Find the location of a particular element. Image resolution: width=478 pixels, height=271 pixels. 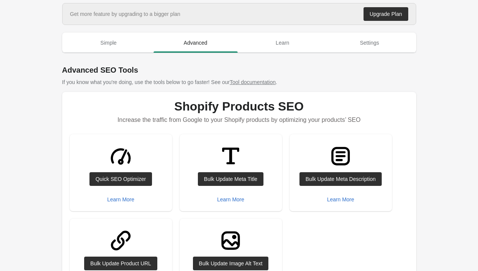

span: Advanced is located at coordinates (196, 43).